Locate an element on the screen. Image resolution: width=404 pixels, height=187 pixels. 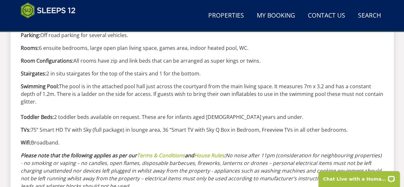
strong: Parking: is located at coordinates (30, 35).